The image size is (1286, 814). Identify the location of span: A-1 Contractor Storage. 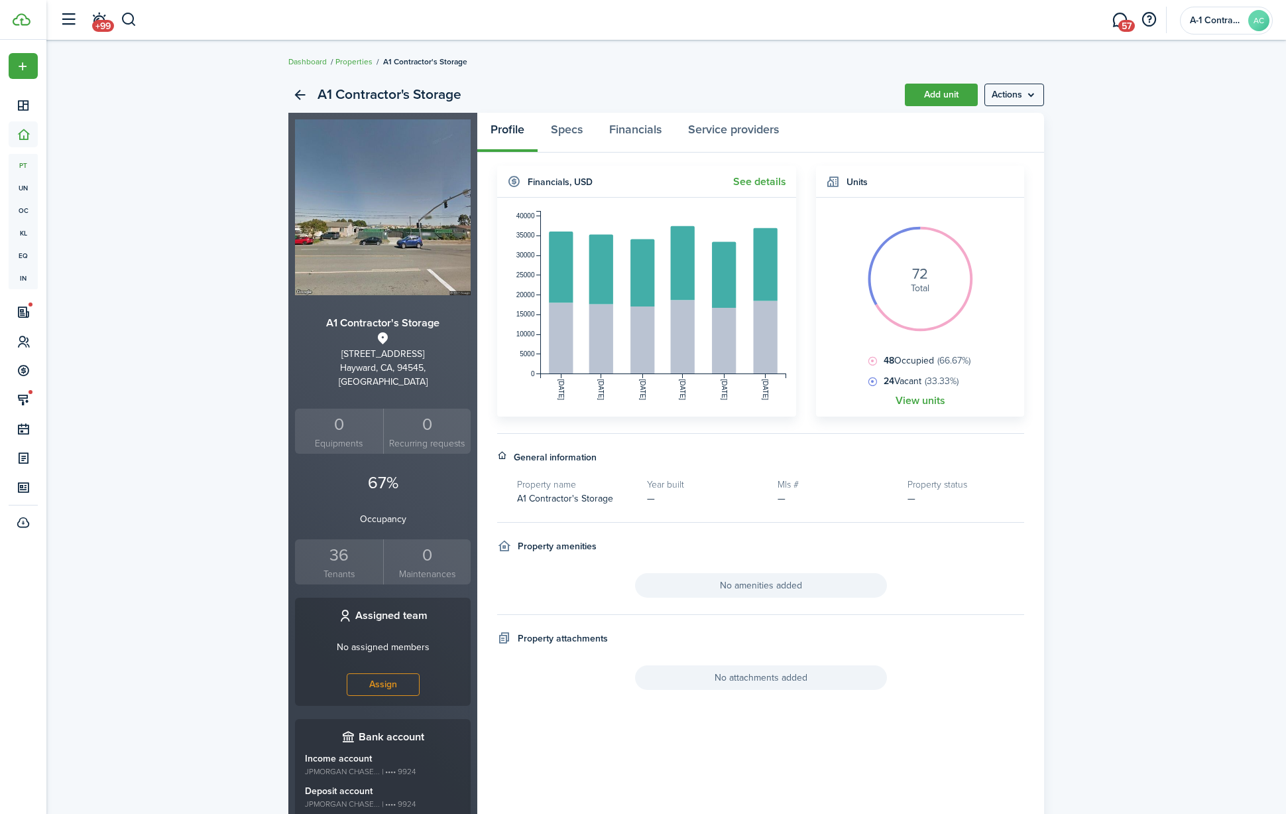
(1217, 21).